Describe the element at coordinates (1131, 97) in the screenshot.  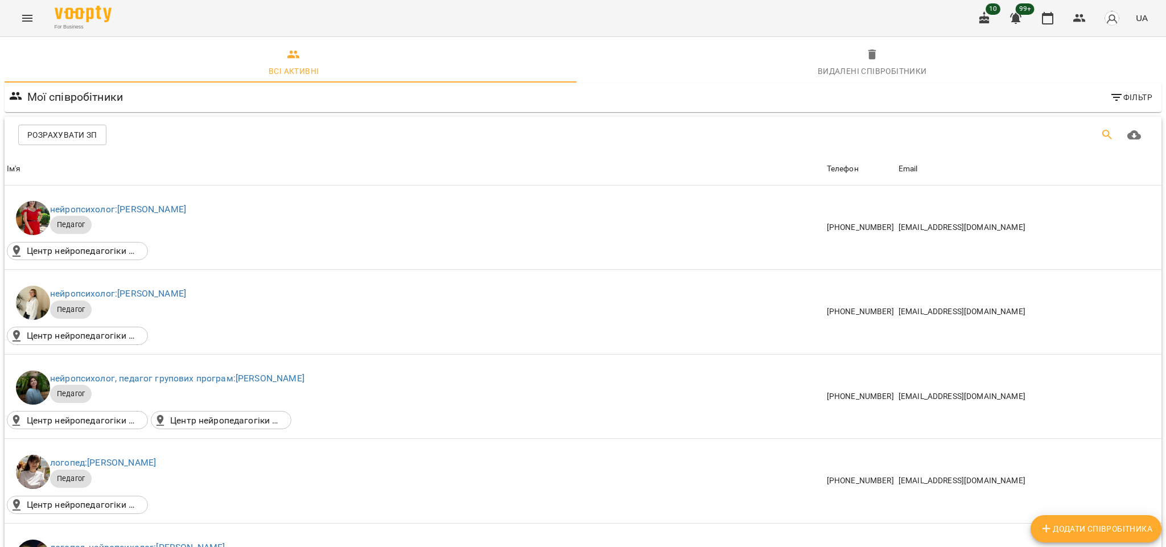
I see `span: Фільтр` at that location.